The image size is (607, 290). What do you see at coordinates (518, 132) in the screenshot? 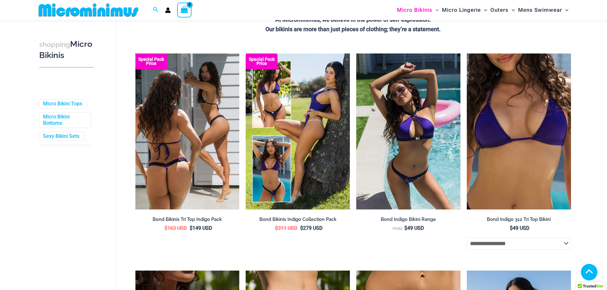
I see `img: Bond Indigo 312 Top 02` at bounding box center [518, 132].